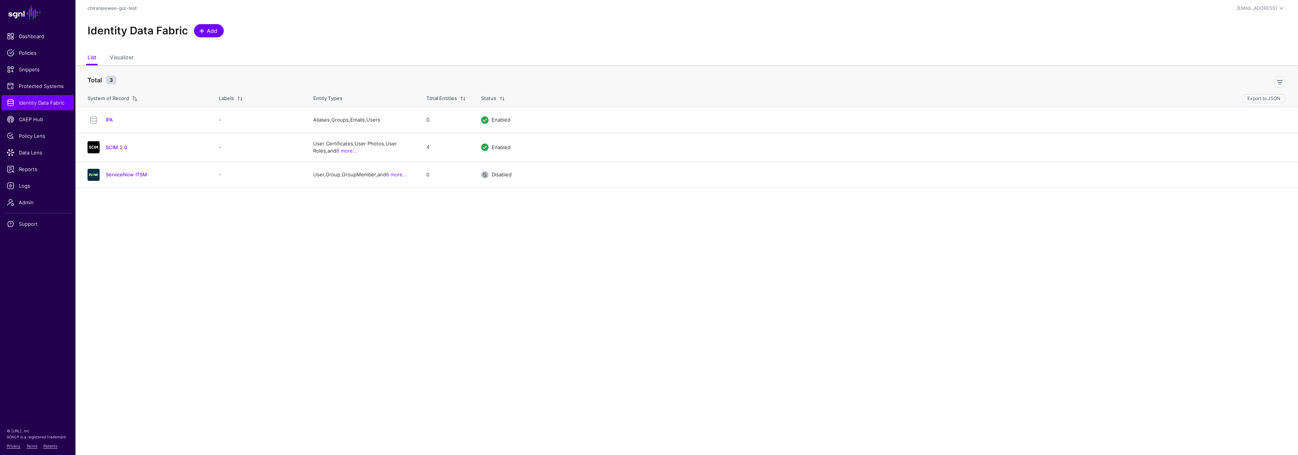  What do you see at coordinates (138, 31) in the screenshot?
I see `h2: Identity Data Fabric` at bounding box center [138, 31].